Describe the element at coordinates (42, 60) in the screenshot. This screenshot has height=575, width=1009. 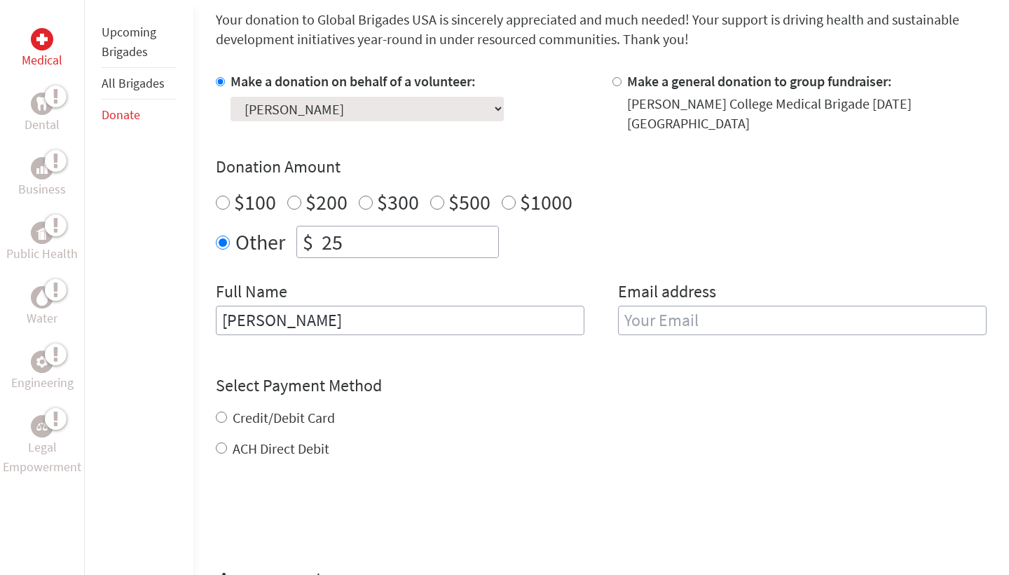
I see `p: Medical` at that location.